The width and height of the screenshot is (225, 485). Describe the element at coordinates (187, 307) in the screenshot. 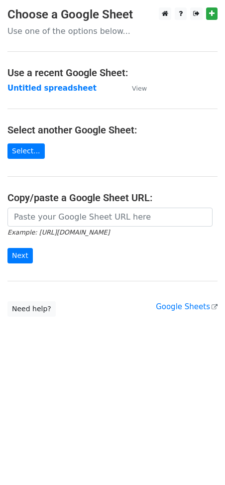

I see `a: Google Sheets` at that location.